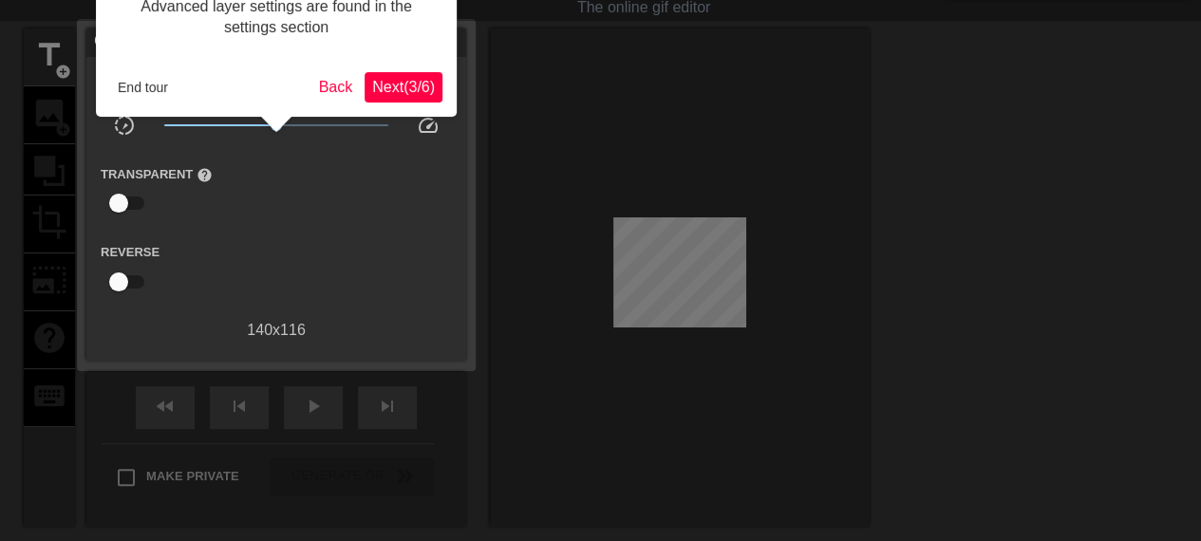 The image size is (1201, 541). Describe the element at coordinates (157, 175) in the screenshot. I see `label: Transparent` at that location.